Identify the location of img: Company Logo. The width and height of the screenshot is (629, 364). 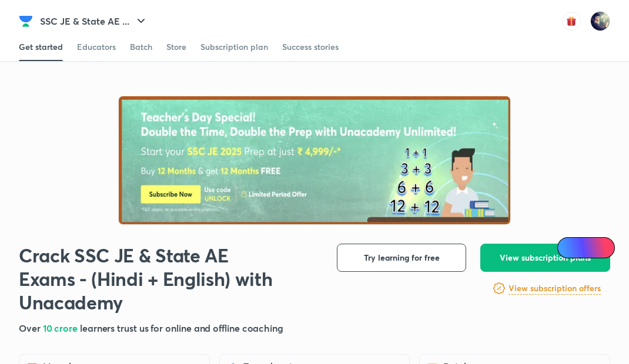
(26, 21).